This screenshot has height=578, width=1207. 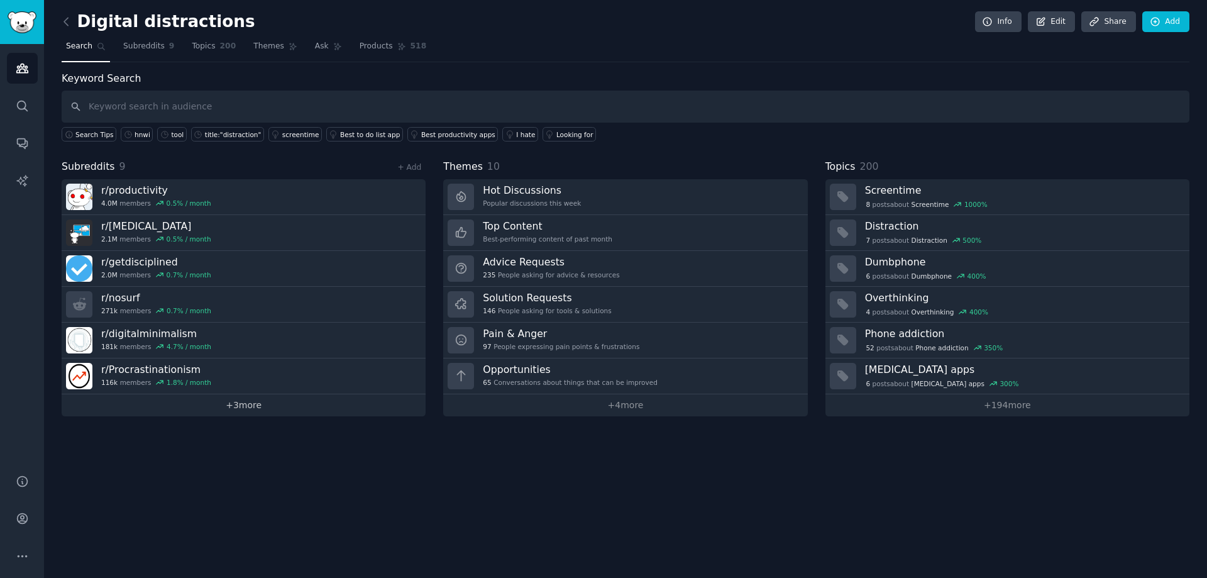 What do you see at coordinates (156, 190) in the screenshot?
I see `h3: r/ productivity` at bounding box center [156, 190].